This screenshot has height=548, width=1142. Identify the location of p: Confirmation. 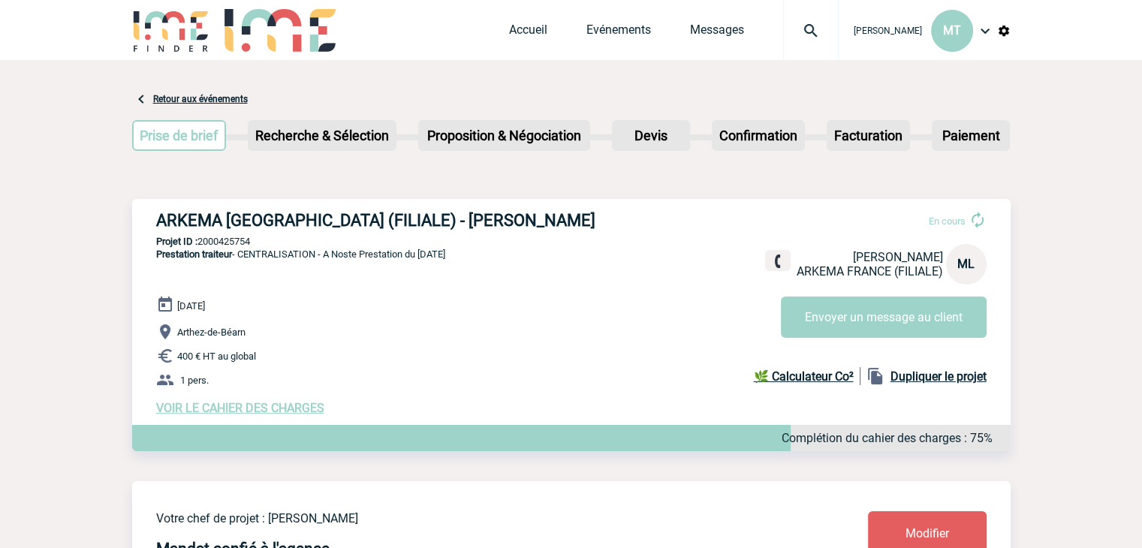
(758, 135).